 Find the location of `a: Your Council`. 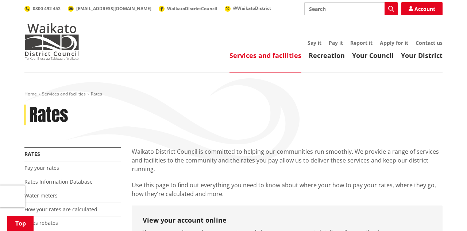

a: Your Council is located at coordinates (373, 55).